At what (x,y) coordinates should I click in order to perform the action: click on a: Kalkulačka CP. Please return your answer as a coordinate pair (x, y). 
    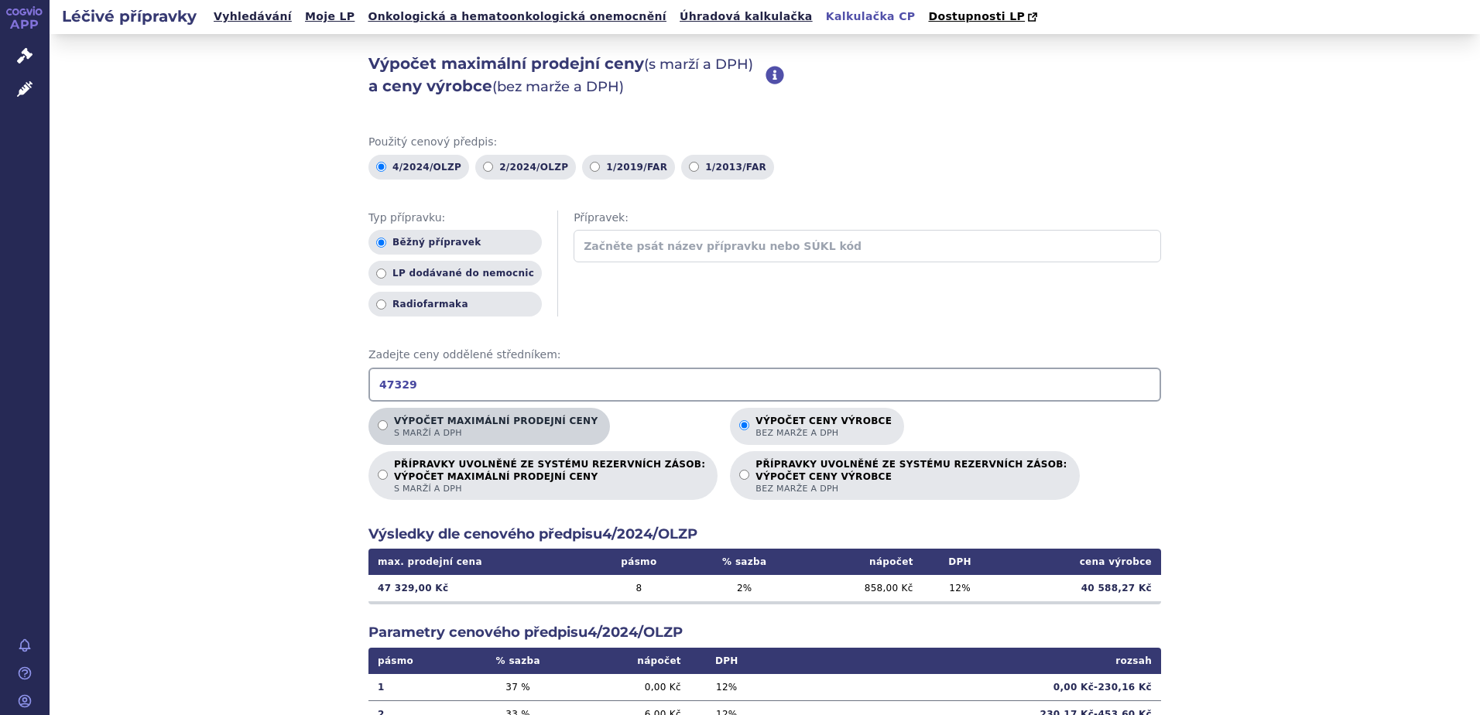
    Looking at the image, I should click on (871, 16).